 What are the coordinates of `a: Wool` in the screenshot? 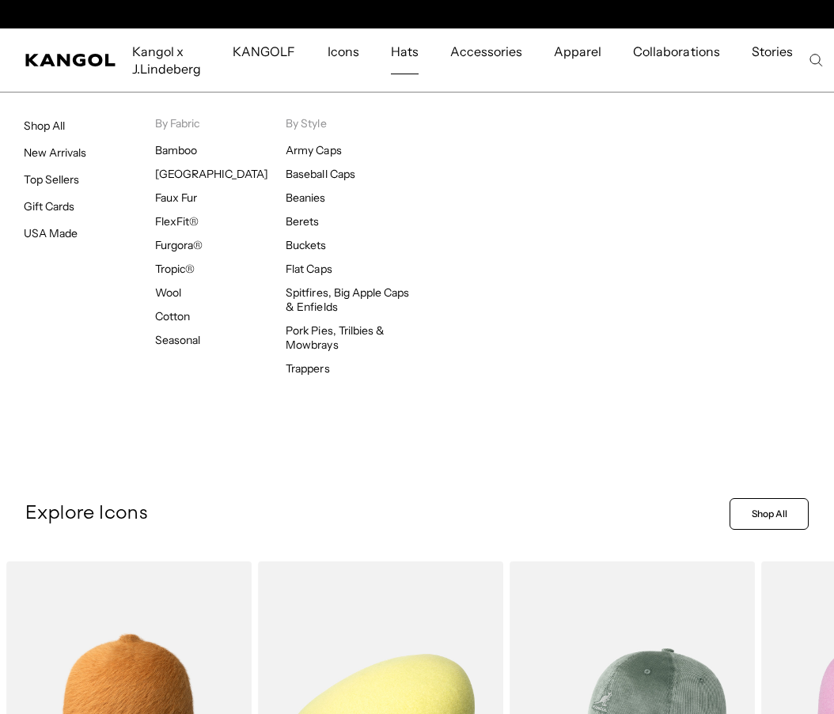 It's located at (168, 293).